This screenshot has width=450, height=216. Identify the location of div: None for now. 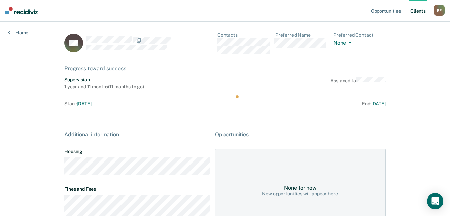
(300, 188).